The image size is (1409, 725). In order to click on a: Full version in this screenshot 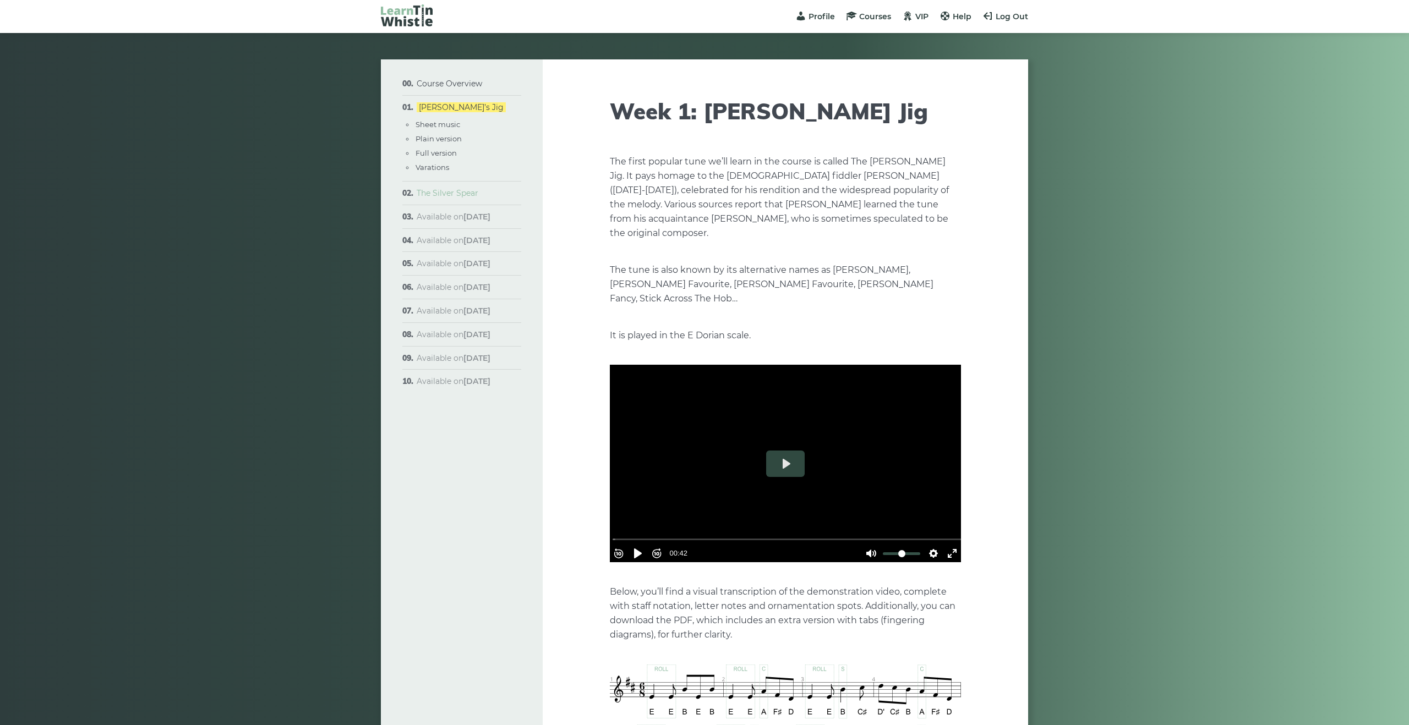, I will do `click(436, 153)`.